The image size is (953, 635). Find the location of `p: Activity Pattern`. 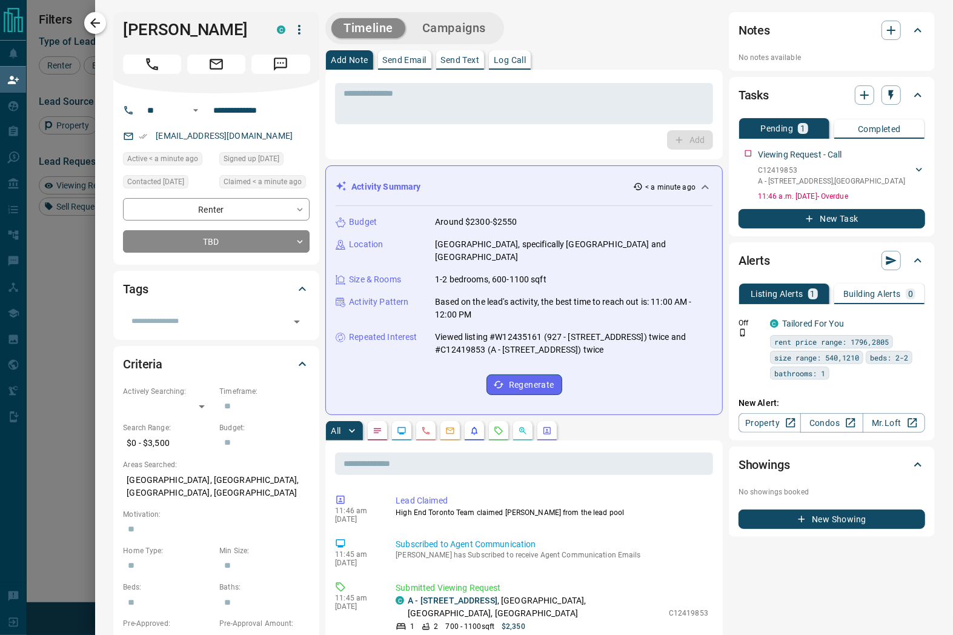

p: Activity Pattern is located at coordinates (378, 302).